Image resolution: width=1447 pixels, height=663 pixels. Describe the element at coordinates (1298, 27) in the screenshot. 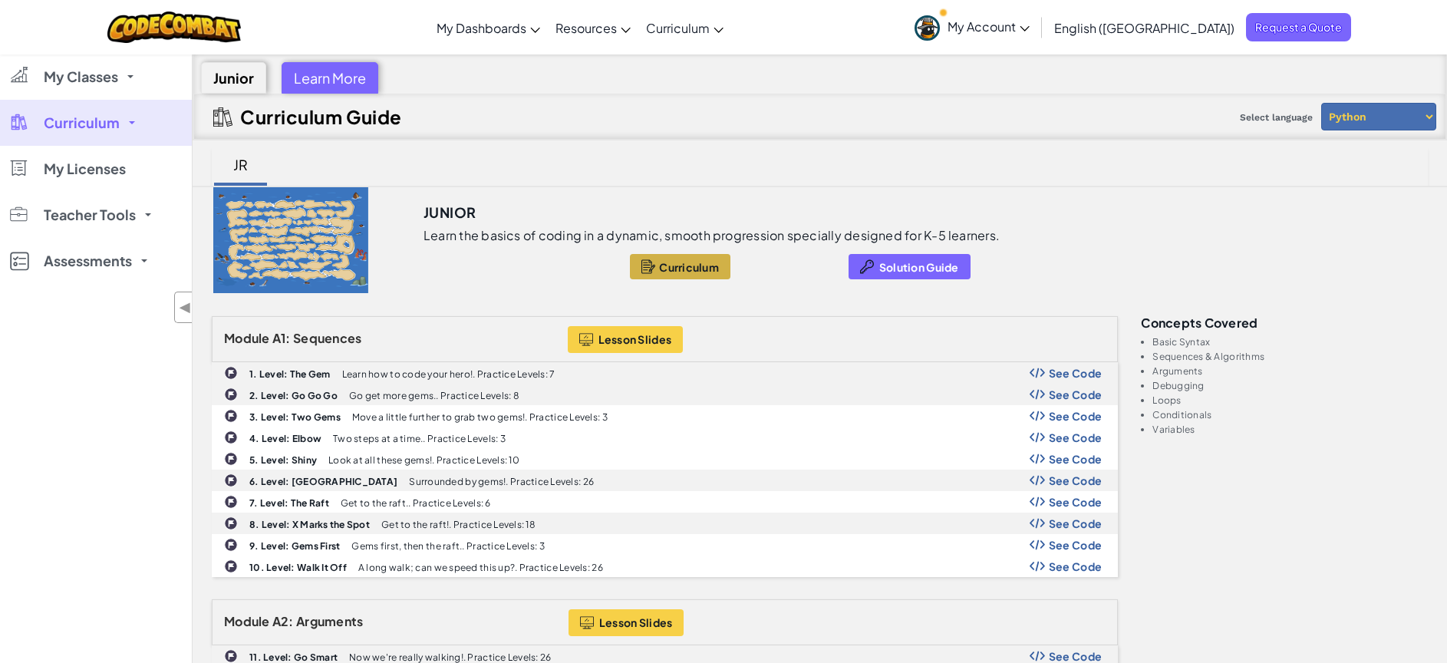

I see `span: Request a Quote` at that location.